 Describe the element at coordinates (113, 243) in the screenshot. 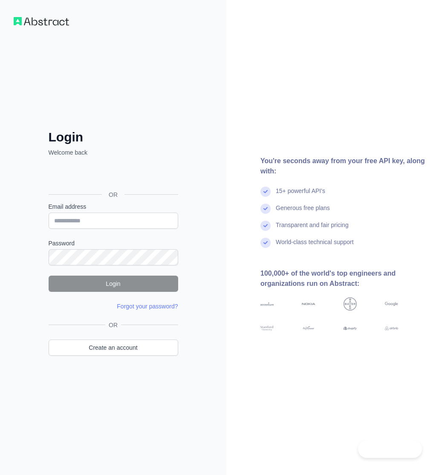

I see `label: Password` at that location.